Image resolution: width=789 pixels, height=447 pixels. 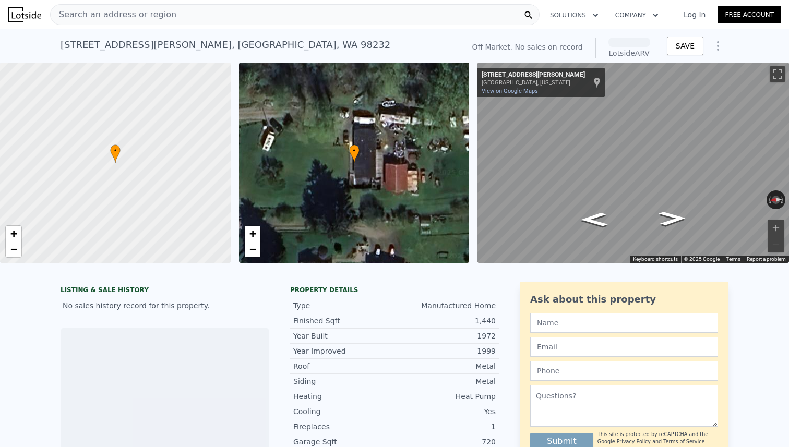 I want to click on div: Cooling, so click(x=344, y=412).